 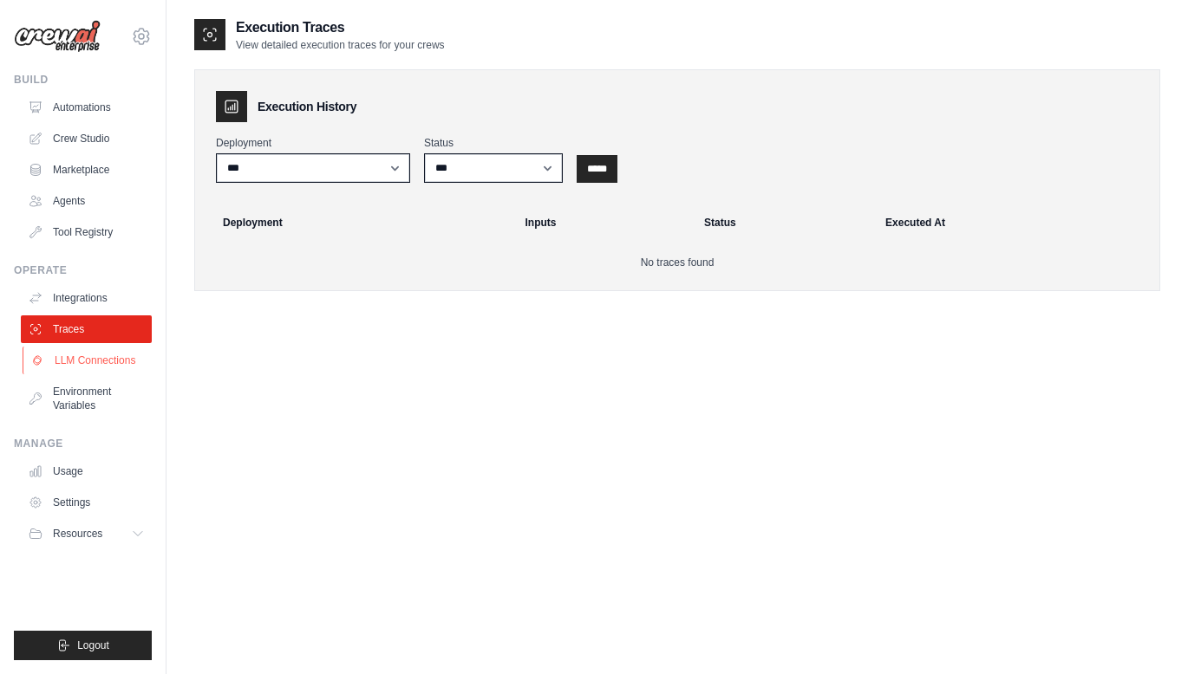 I want to click on a: Traces, so click(x=86, y=329).